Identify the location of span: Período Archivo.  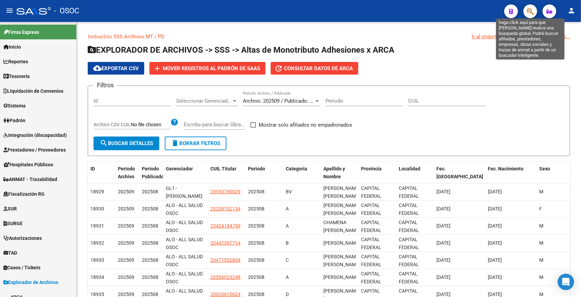
(126, 173).